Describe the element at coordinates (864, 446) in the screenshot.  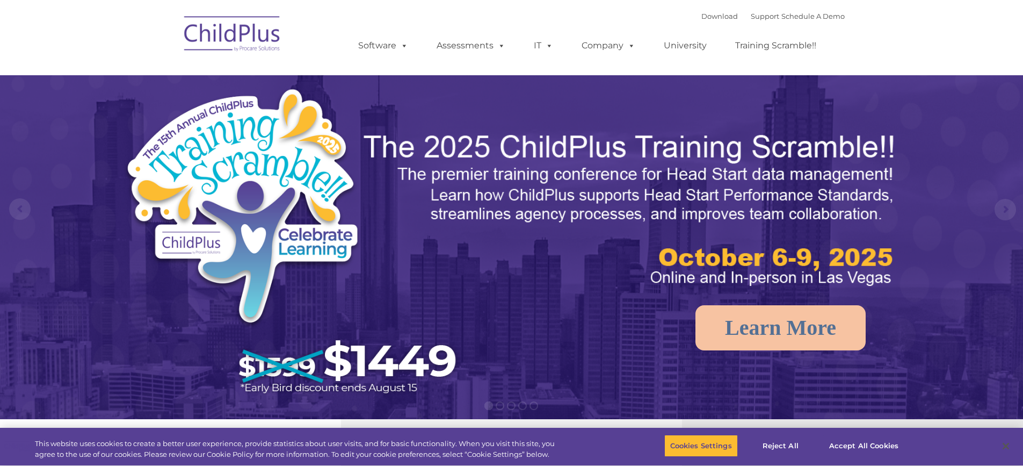
I see `button: Accept All Cookies` at that location.